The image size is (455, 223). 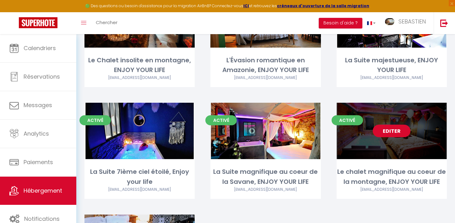 I want to click on a: ICI, so click(x=246, y=6).